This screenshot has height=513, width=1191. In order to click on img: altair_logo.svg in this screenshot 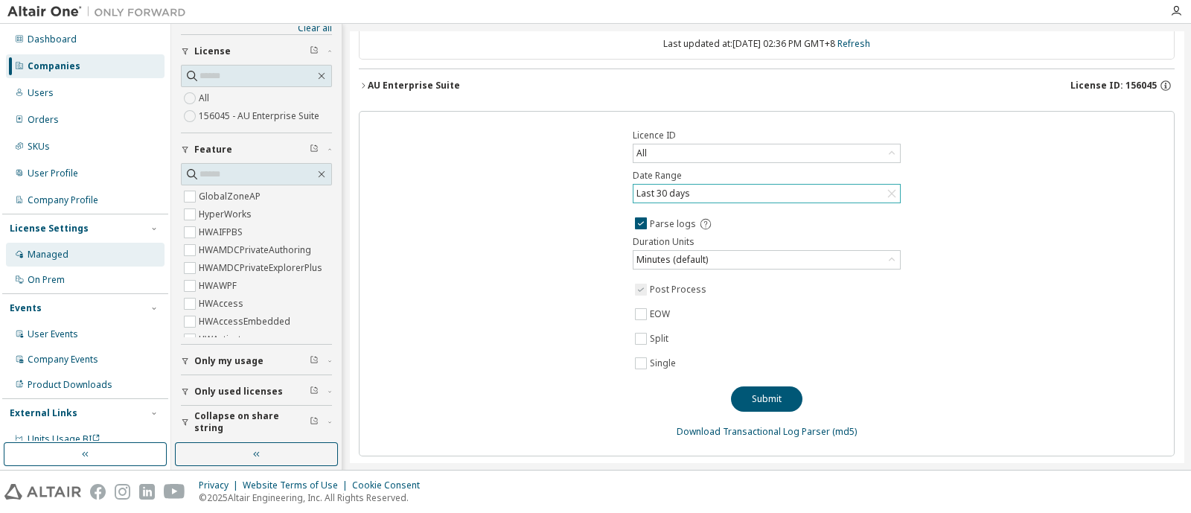, I will do `click(42, 491)`.